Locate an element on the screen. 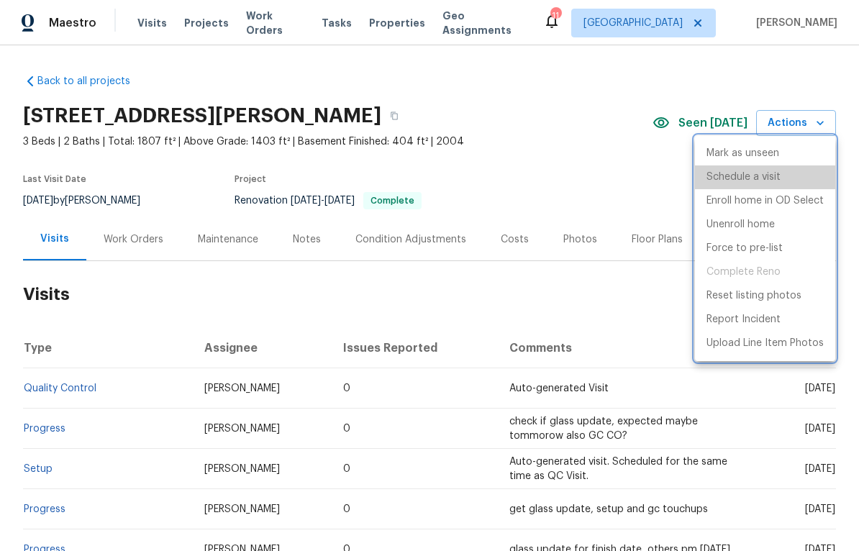 The height and width of the screenshot is (551, 859). p: Report Incident is located at coordinates (743, 319).